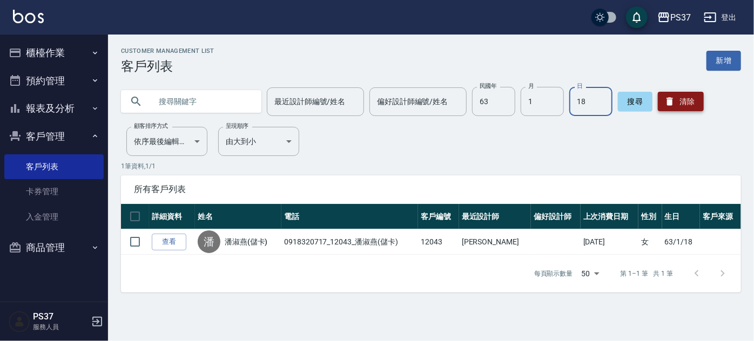 This screenshot has height=341, width=754. I want to click on button: 登出, so click(720, 17).